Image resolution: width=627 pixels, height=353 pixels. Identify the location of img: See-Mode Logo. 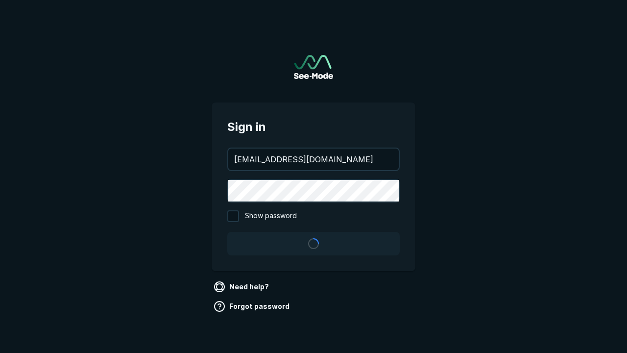
(314, 67).